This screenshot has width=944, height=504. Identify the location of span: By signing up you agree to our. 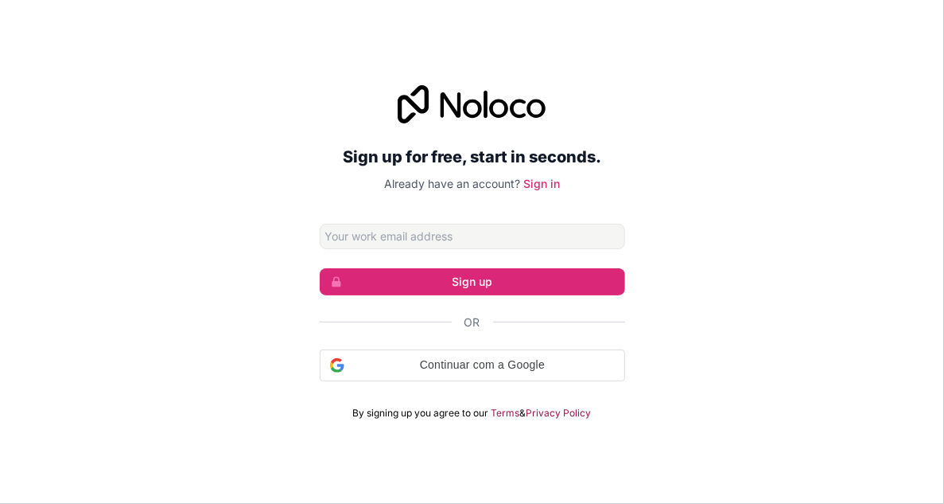
(421, 413).